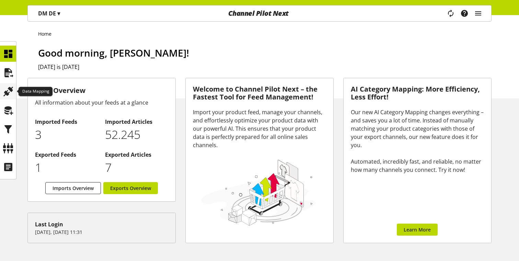  I want to click on a: Imports Overview, so click(73, 188).